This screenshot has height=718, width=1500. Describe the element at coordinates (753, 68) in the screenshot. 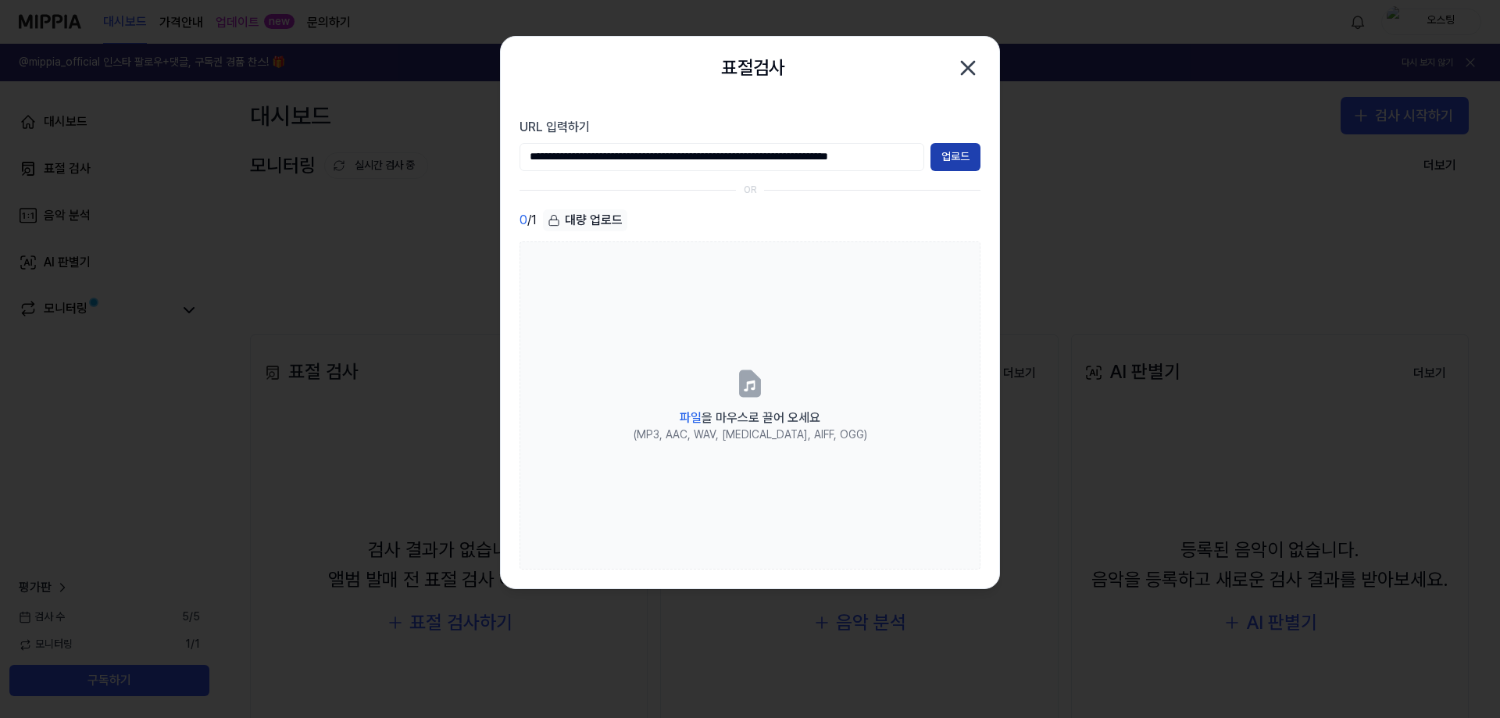

I see `h2: 표절검사` at that location.